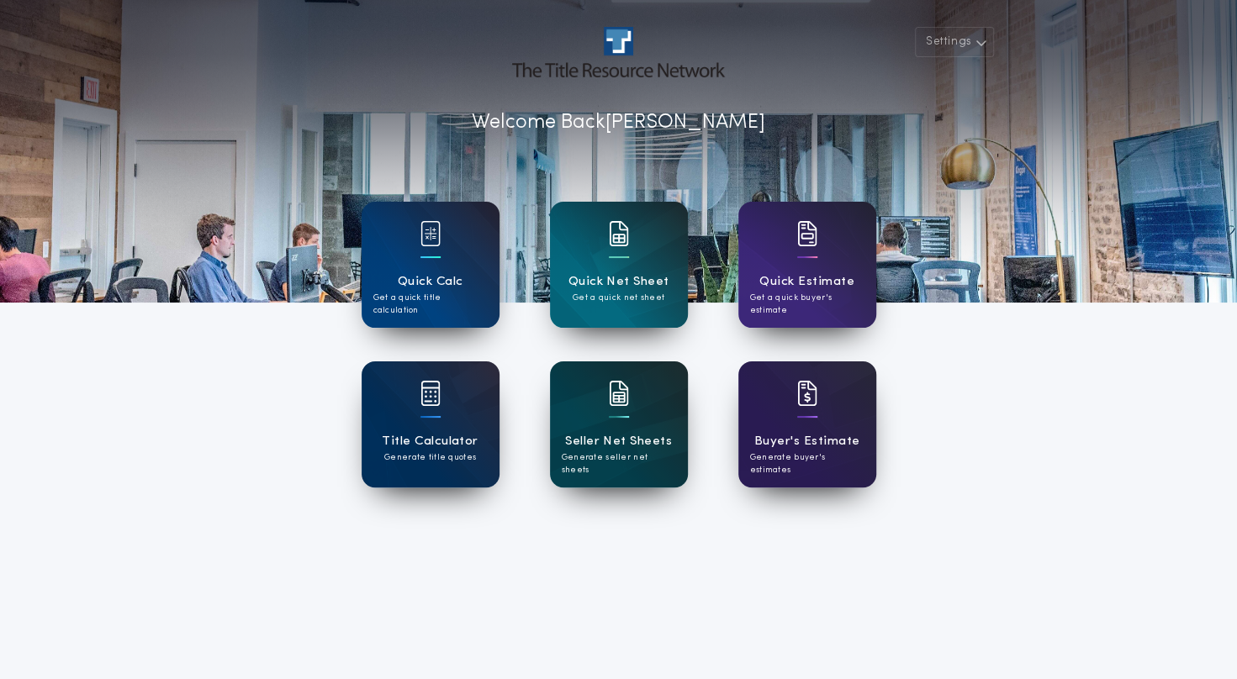 The width and height of the screenshot is (1237, 679). I want to click on h1: Seller Net Sheets, so click(618, 441).